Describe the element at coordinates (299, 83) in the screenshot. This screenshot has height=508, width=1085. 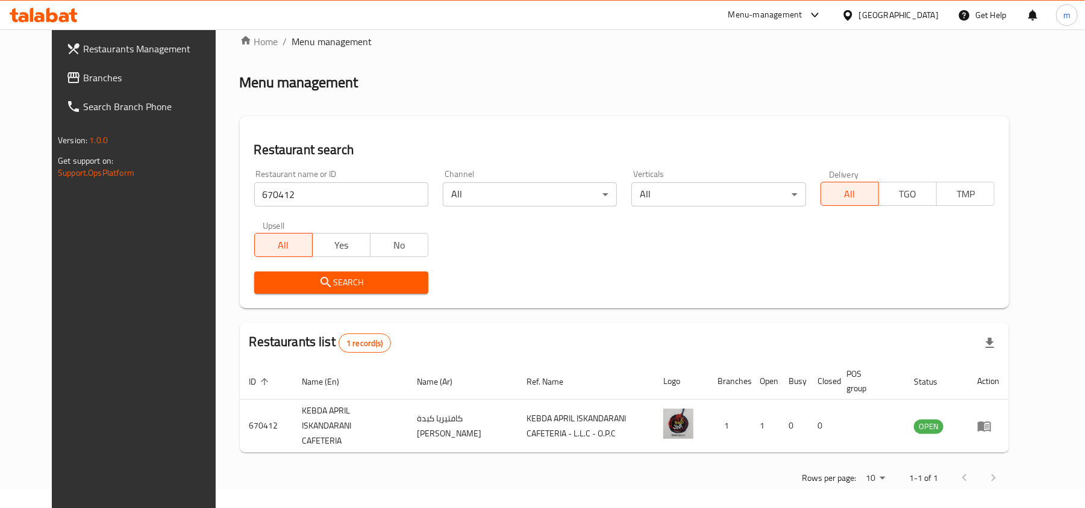
I see `h2: Menu management` at that location.